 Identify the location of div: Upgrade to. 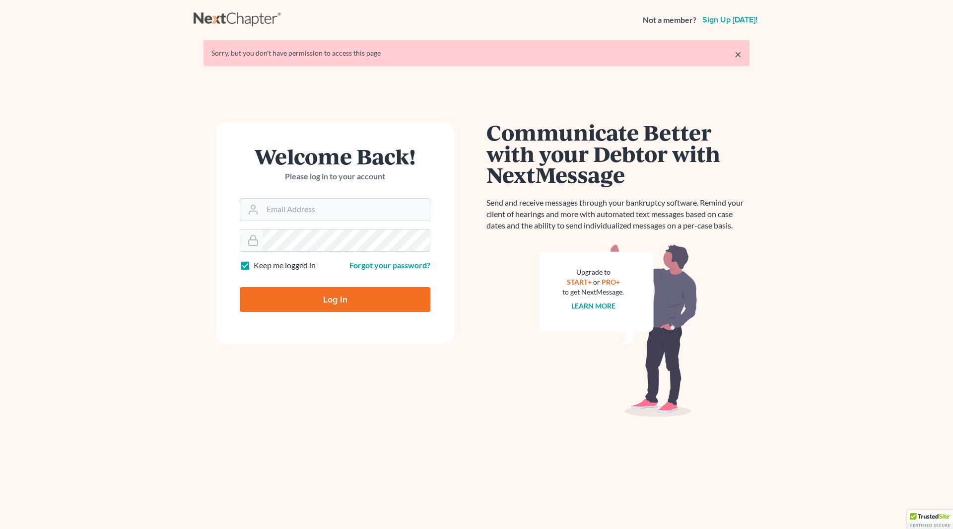
(593, 272).